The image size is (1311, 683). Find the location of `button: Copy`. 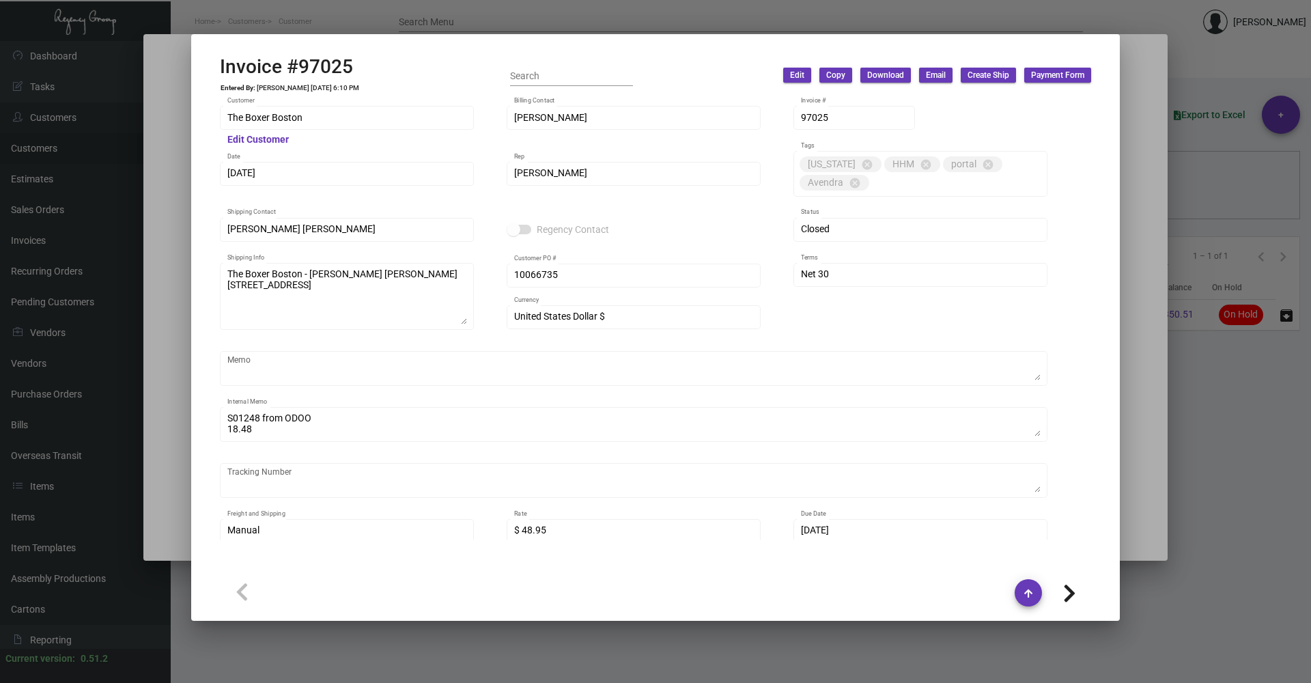

button: Copy is located at coordinates (836, 75).